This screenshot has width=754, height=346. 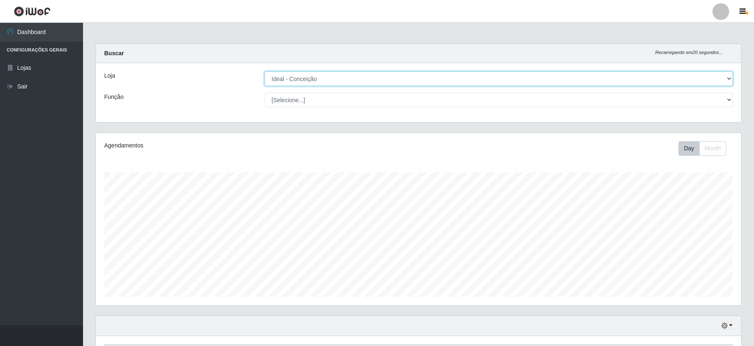 I want to click on div: First group, so click(x=702, y=148).